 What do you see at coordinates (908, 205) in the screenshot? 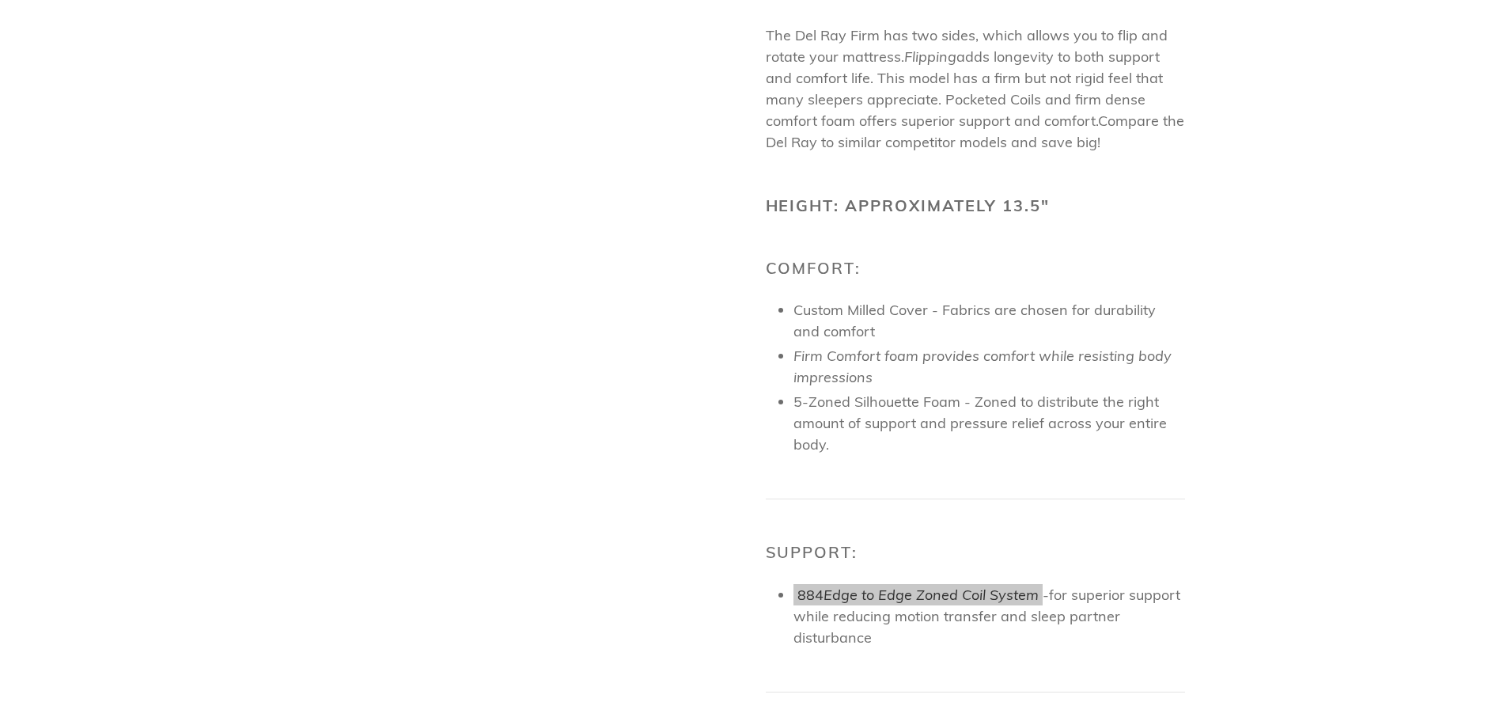
I see `b: Height: Approximately 13.5"` at bounding box center [908, 205].